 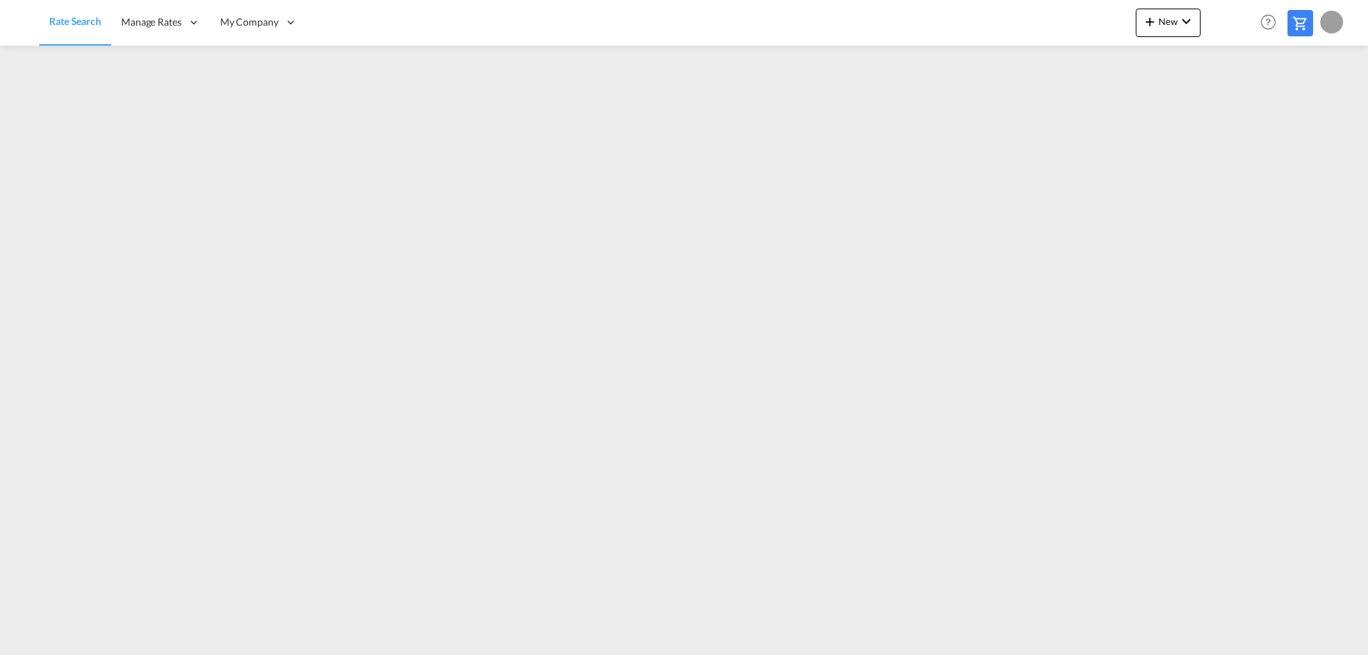 I want to click on span: New, so click(x=1168, y=21).